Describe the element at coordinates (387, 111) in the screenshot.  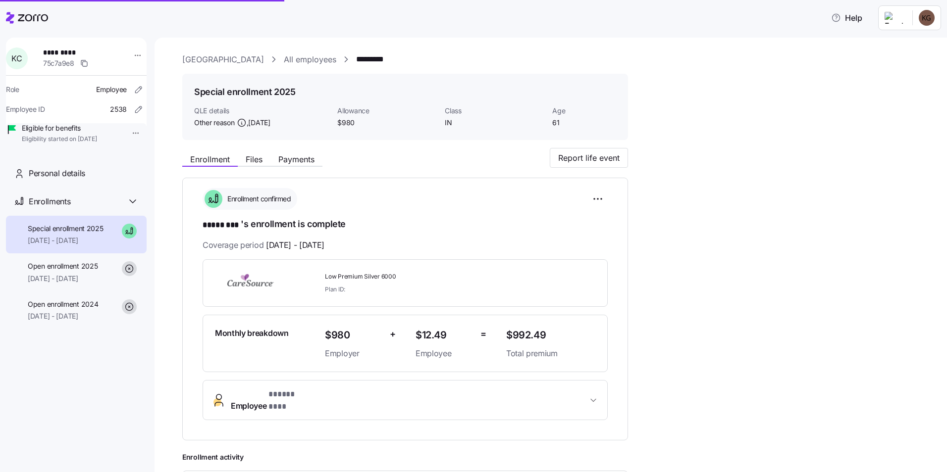
I see `span: Allowance` at that location.